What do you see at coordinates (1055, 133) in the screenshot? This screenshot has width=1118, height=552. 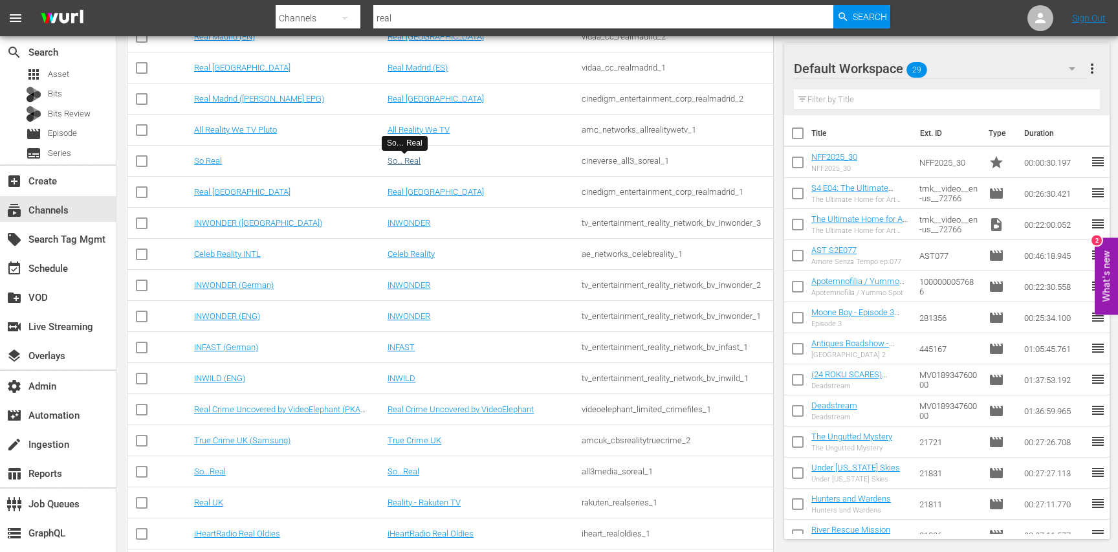 I see `th: Duration` at bounding box center [1055, 133].